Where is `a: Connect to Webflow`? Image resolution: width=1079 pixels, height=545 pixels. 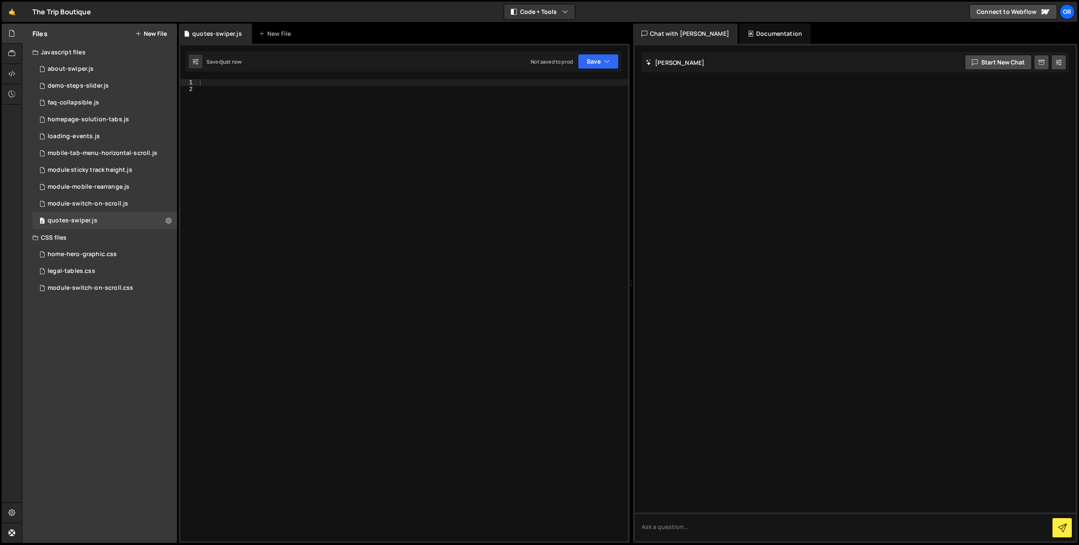 a: Connect to Webflow is located at coordinates (1013, 12).